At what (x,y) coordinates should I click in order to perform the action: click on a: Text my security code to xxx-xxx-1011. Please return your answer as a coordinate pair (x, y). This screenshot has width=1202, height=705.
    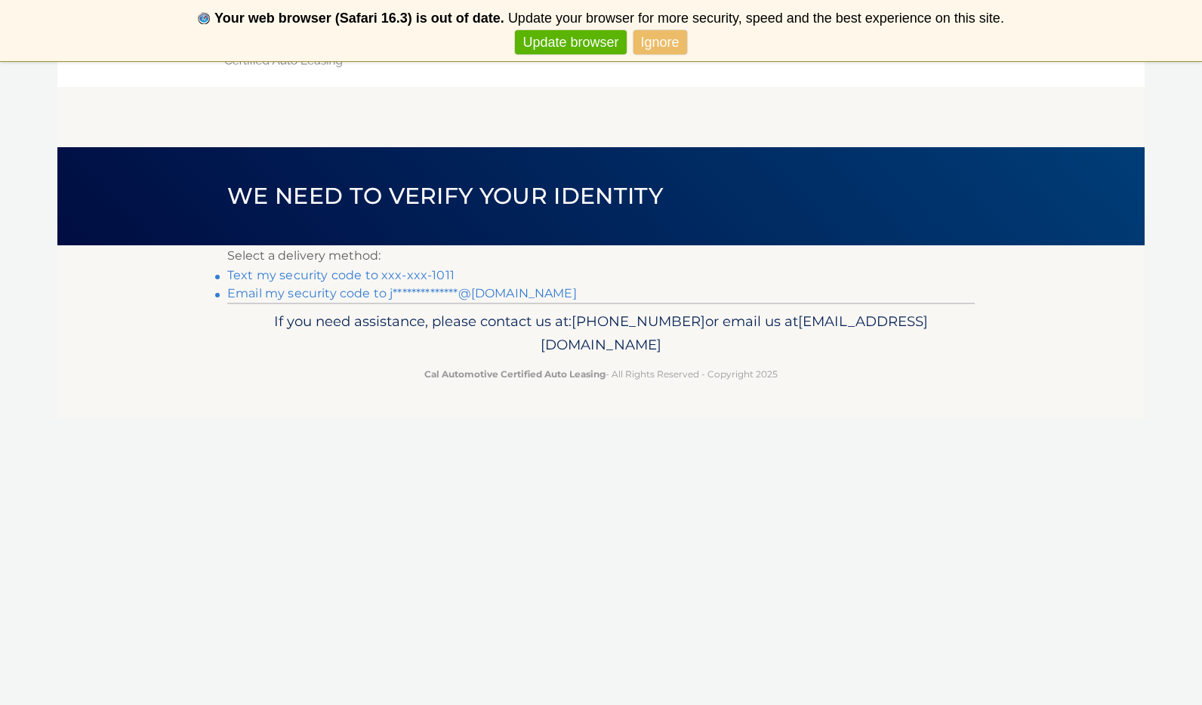
    Looking at the image, I should click on (340, 275).